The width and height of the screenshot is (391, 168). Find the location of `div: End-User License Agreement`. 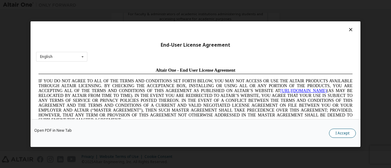

div: End-User License Agreement is located at coordinates (196, 45).